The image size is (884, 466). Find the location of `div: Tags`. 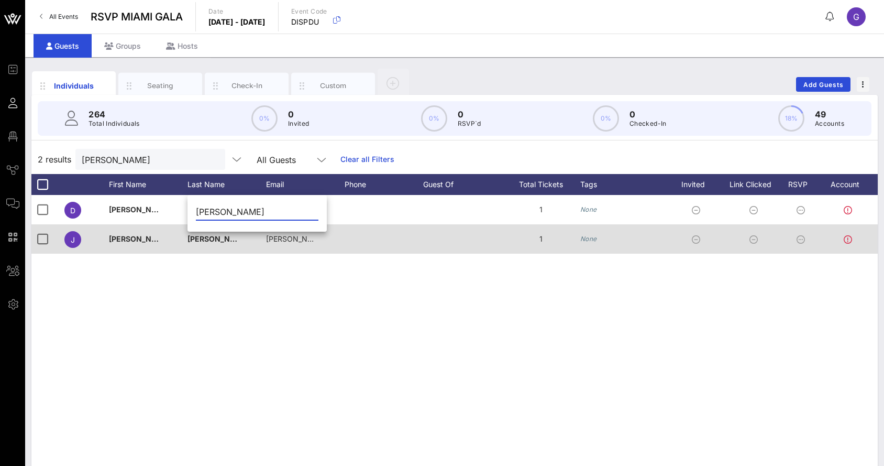

div: Tags is located at coordinates (625, 184).